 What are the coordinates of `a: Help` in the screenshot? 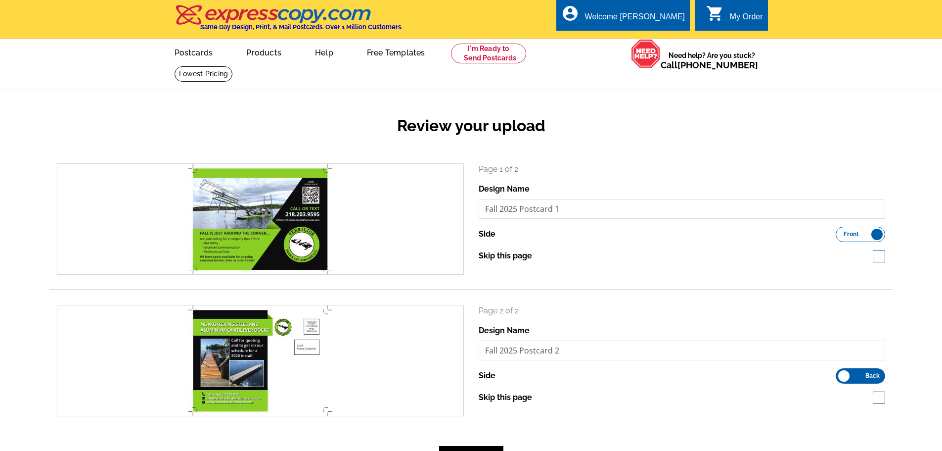 It's located at (324, 51).